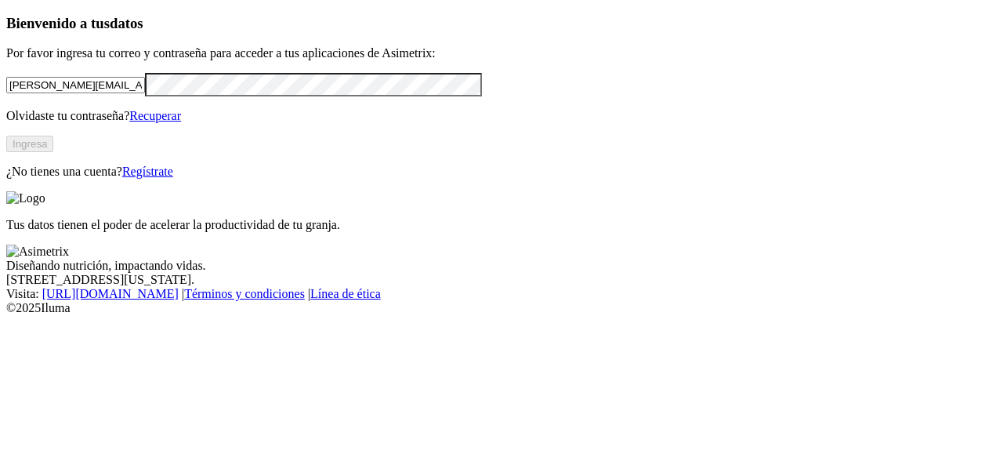 Image resolution: width=1003 pixels, height=465 pixels. Describe the element at coordinates (346, 293) in the screenshot. I see `a: Línea de ética` at that location.